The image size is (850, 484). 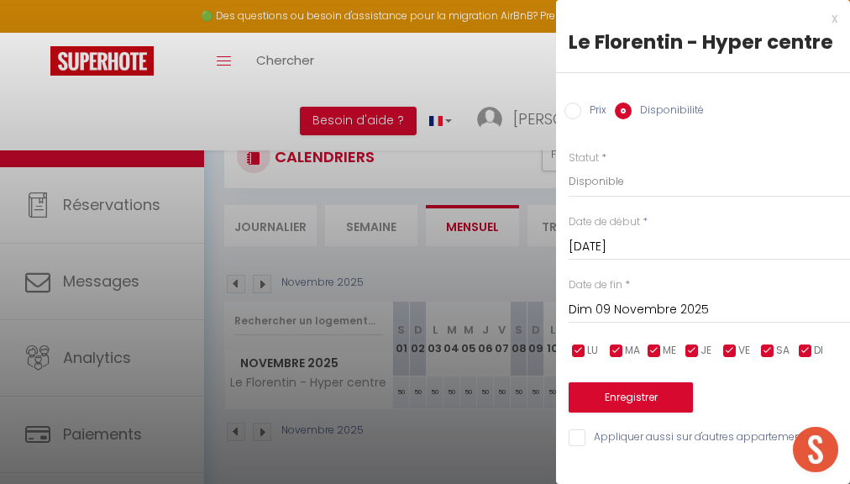 I want to click on div: Ouvrir le chat, so click(x=816, y=449).